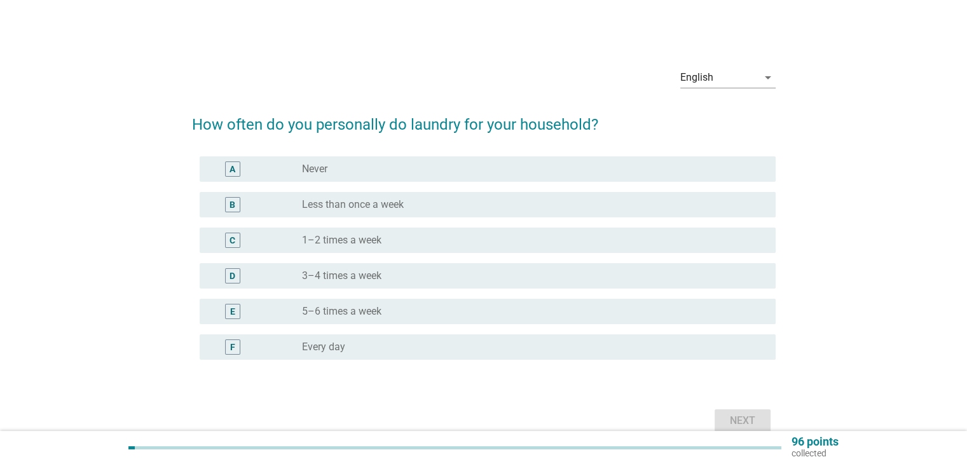 This screenshot has width=967, height=464. What do you see at coordinates (815, 442) in the screenshot?
I see `p: 96 points` at bounding box center [815, 442].